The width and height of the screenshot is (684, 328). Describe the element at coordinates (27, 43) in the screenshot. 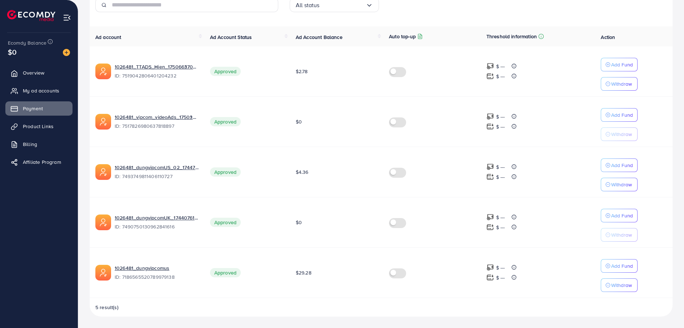

I see `span: Ecomdy Balance` at that location.